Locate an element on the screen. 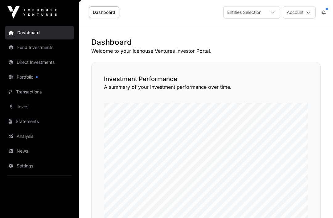 This screenshot has width=333, height=218. a: Invest is located at coordinates (39, 107).